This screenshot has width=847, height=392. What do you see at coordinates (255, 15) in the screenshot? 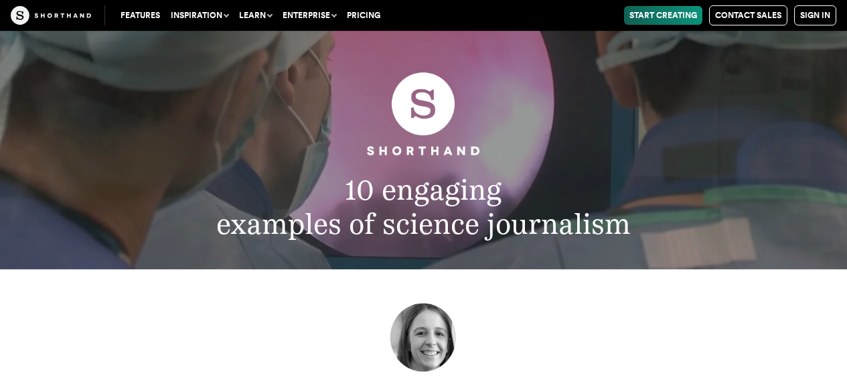
I see `button: Learn` at bounding box center [255, 15].